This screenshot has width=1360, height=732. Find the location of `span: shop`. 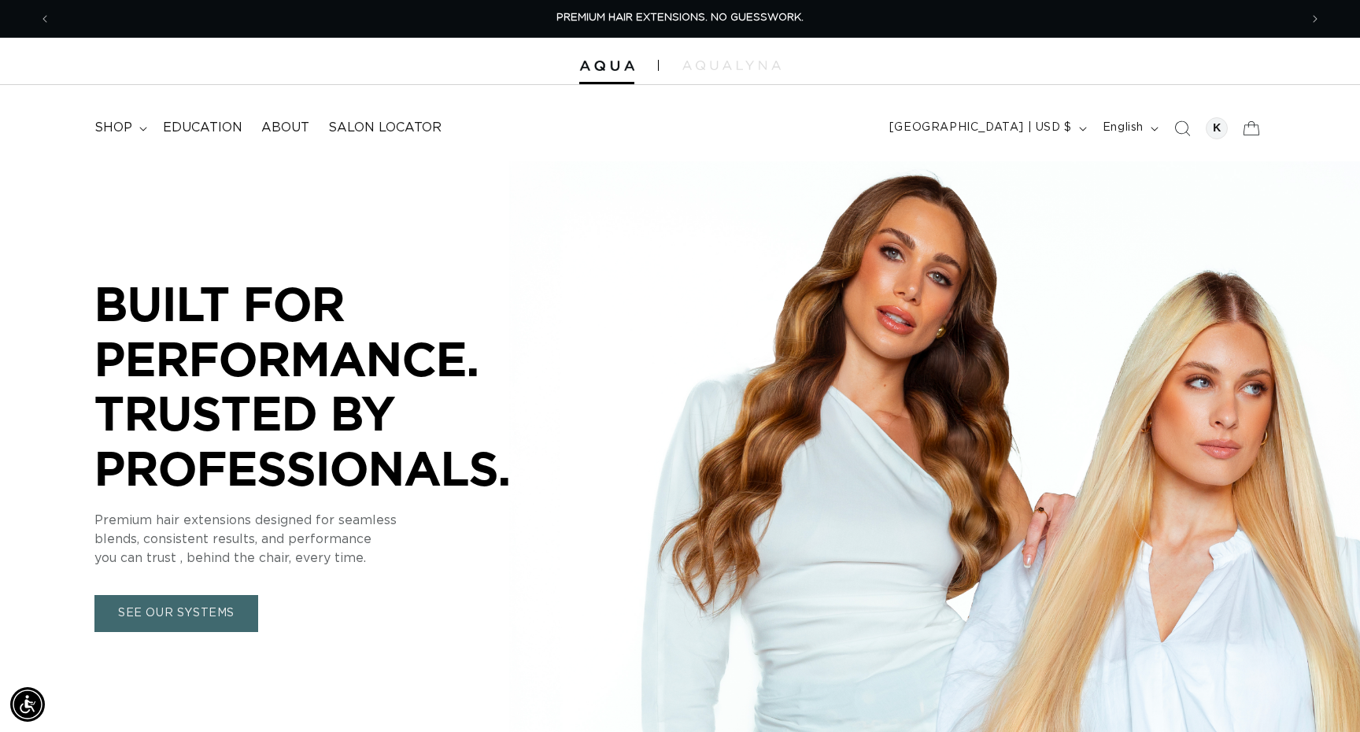

span: shop is located at coordinates (113, 128).